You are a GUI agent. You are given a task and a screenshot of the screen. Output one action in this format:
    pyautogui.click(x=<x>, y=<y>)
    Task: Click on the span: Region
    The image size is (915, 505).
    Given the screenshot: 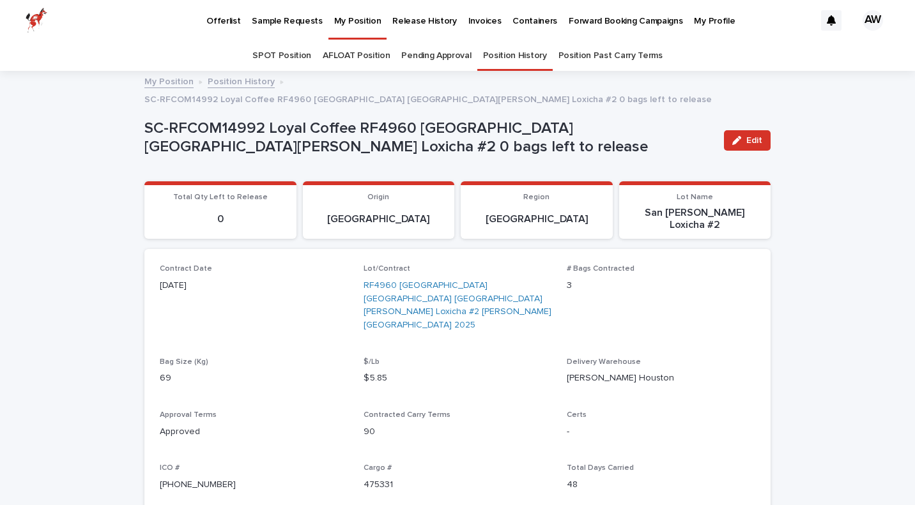 What is the action you would take?
    pyautogui.click(x=536, y=197)
    